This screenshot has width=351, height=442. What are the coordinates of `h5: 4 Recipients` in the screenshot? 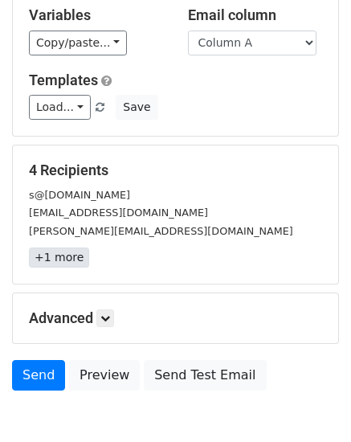 It's located at (175, 170).